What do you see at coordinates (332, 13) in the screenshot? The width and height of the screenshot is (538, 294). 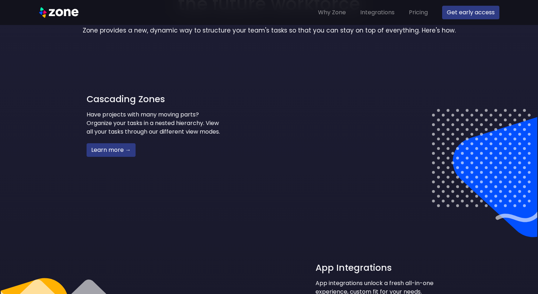 I see `a: Why Zone` at bounding box center [332, 13].